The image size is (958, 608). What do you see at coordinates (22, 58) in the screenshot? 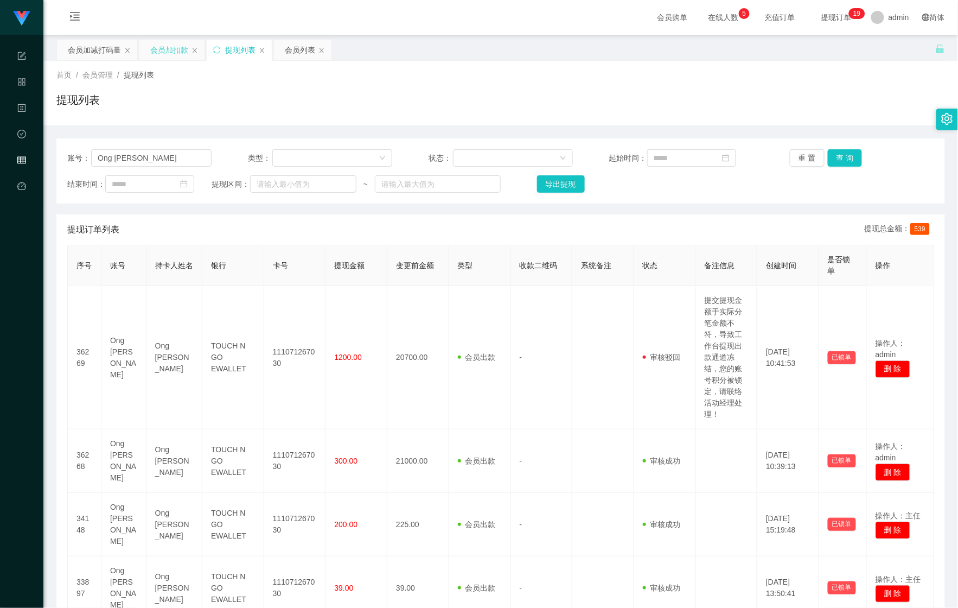
I see `i: 图标: form` at bounding box center [22, 58].